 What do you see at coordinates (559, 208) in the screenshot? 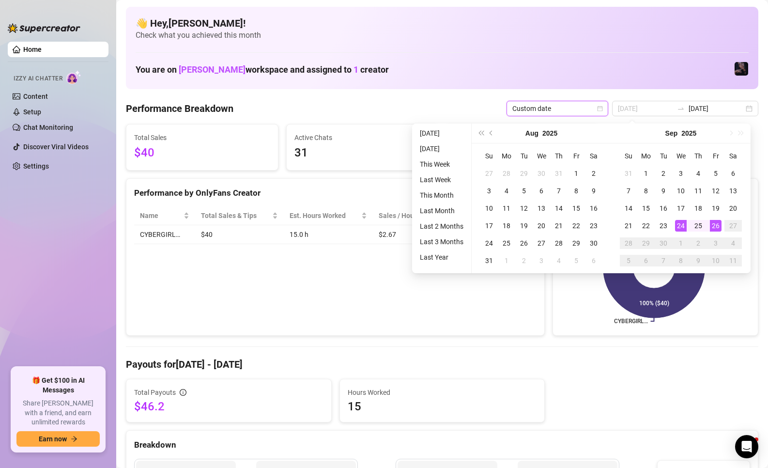
I see `td: 2025-08-14` at bounding box center [559, 208].